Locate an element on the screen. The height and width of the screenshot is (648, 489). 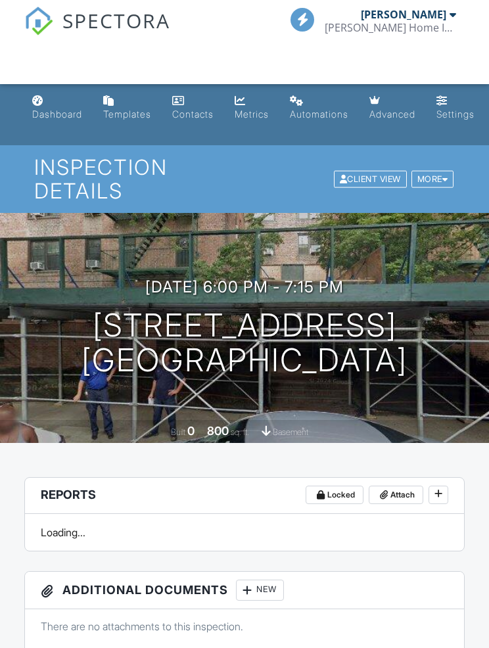
div: Contacts is located at coordinates (192, 114).